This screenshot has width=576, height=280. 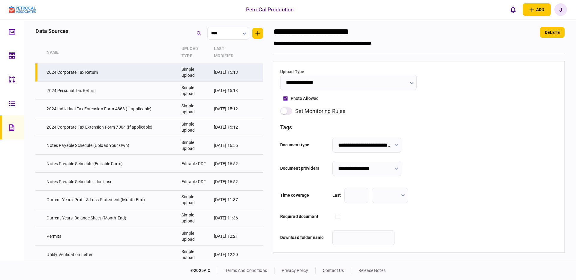 I want to click on td: 2024 Individual Tax Extension Form 4868 (if applicable), so click(x=111, y=109).